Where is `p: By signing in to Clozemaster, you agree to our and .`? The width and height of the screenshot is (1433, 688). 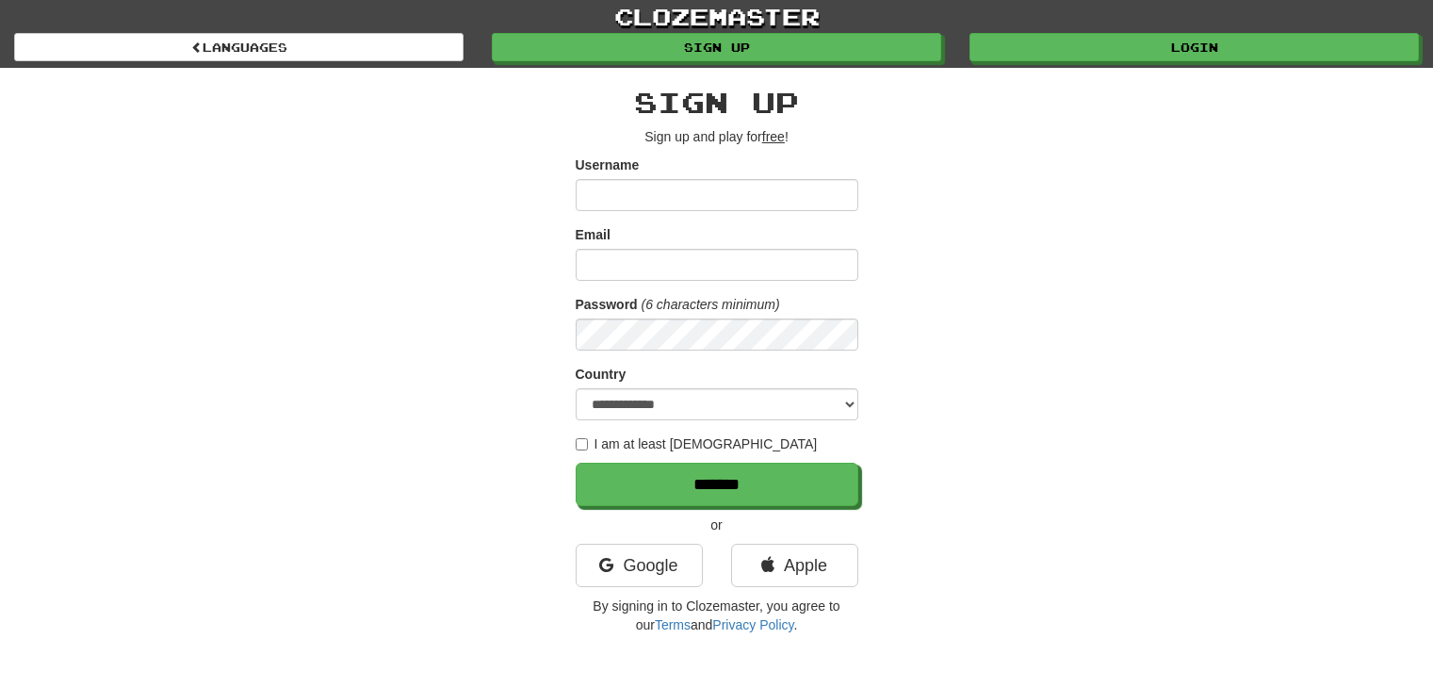 p: By signing in to Clozemaster, you agree to our and . is located at coordinates (717, 615).